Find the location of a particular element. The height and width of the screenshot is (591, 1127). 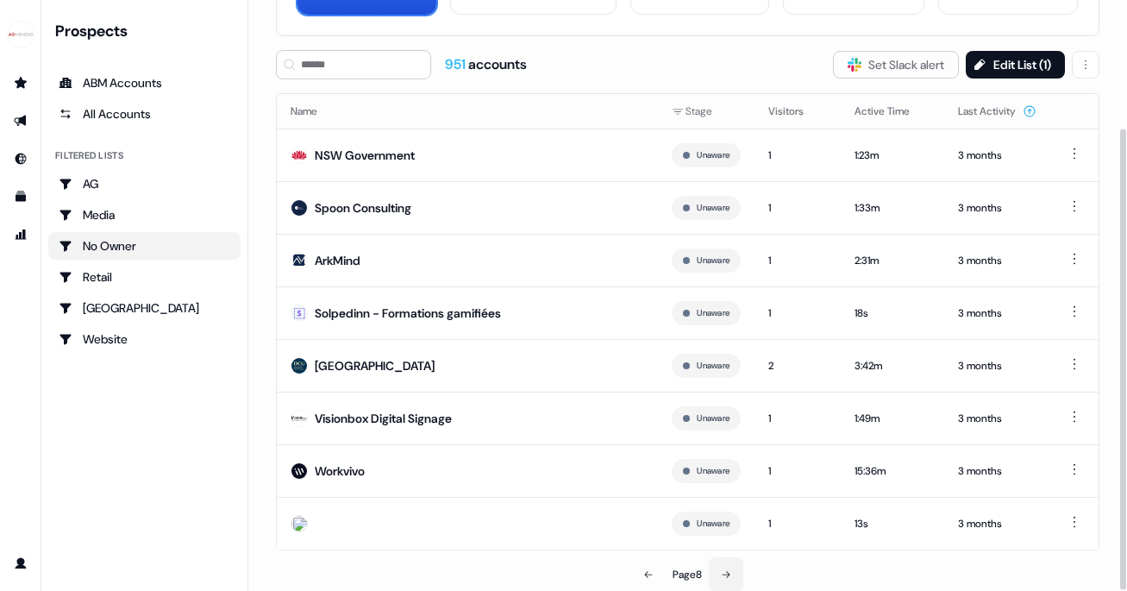

button: Last Activity is located at coordinates (997, 111).